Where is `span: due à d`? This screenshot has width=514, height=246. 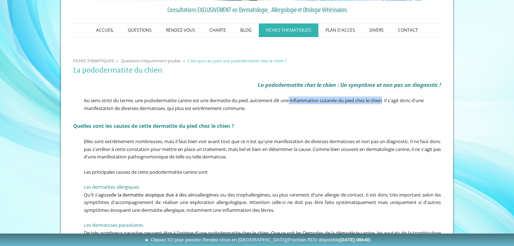
span: due à d is located at coordinates (174, 195).